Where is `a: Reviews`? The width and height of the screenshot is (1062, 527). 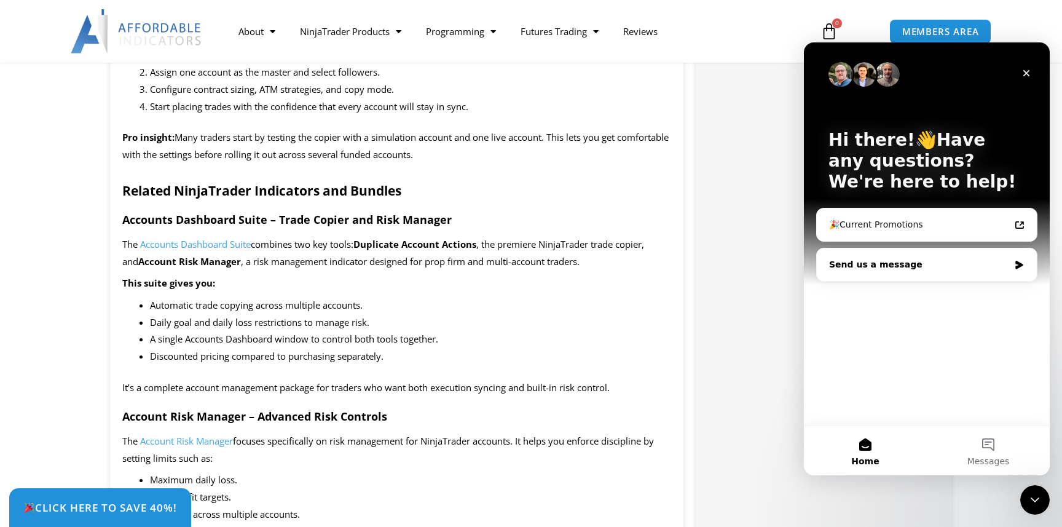
a: Reviews is located at coordinates (641, 31).